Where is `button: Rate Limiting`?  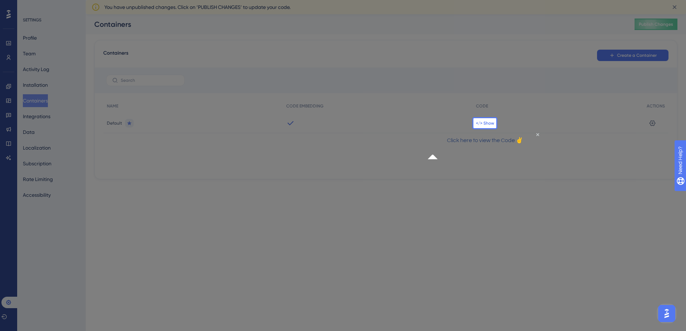
button: Rate Limiting is located at coordinates (38, 179).